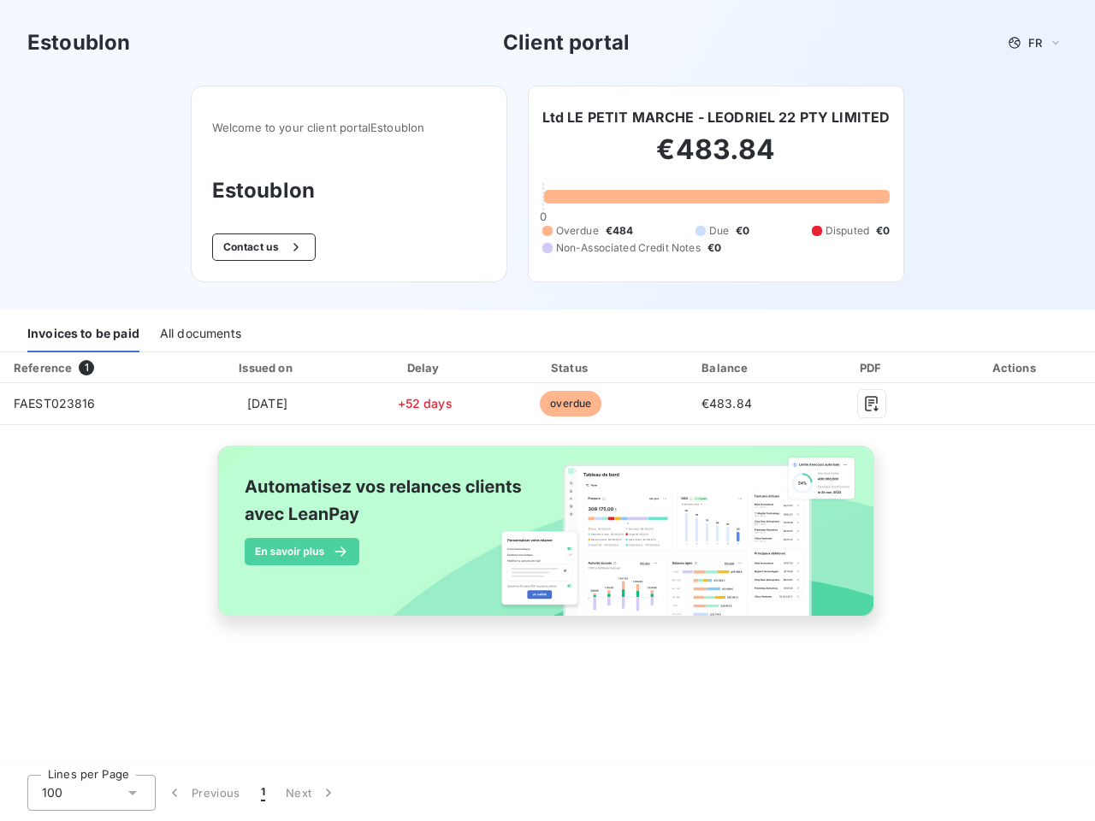  What do you see at coordinates (200, 335) in the screenshot?
I see `div: All documents` at bounding box center [200, 335].